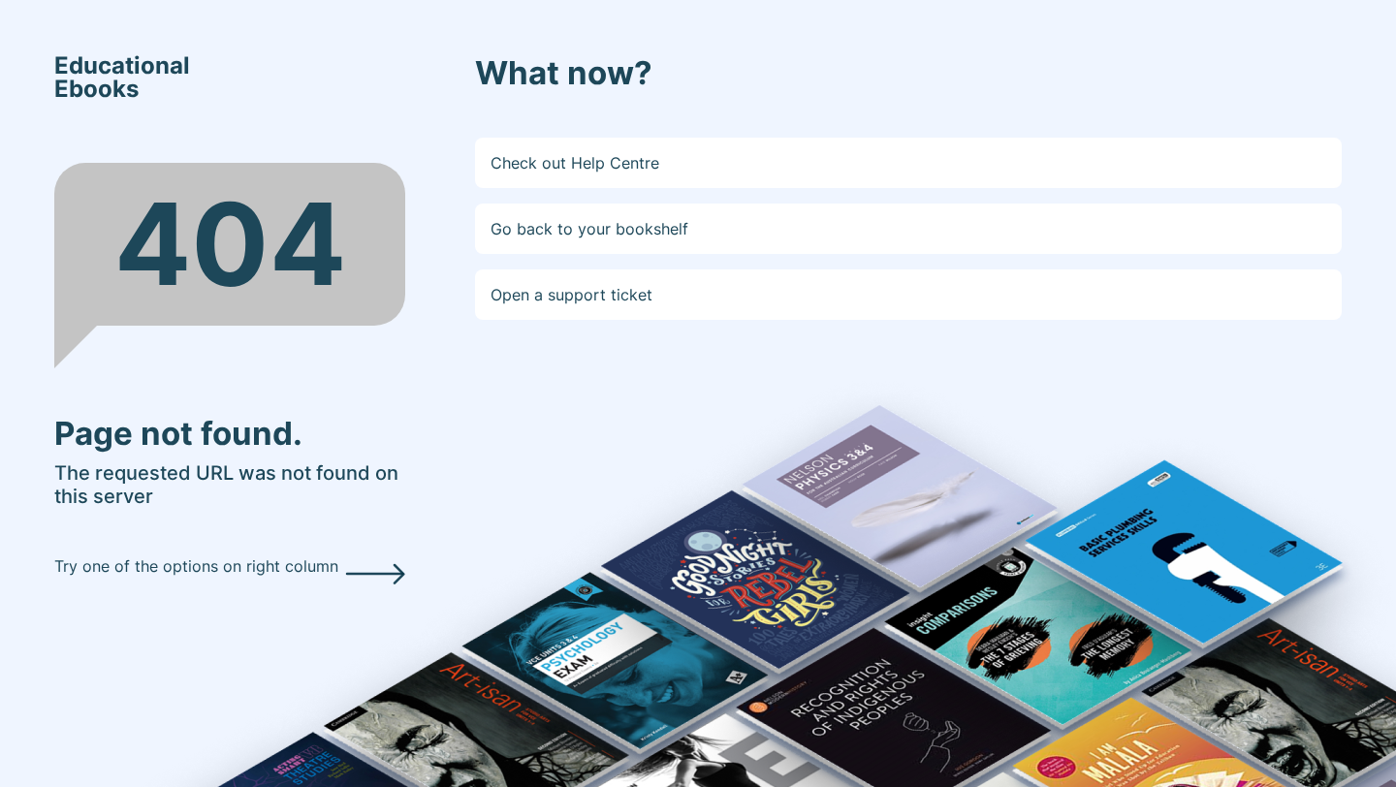 The height and width of the screenshot is (787, 1396). What do you see at coordinates (230, 434) in the screenshot?
I see `h3: Page not found.` at bounding box center [230, 434].